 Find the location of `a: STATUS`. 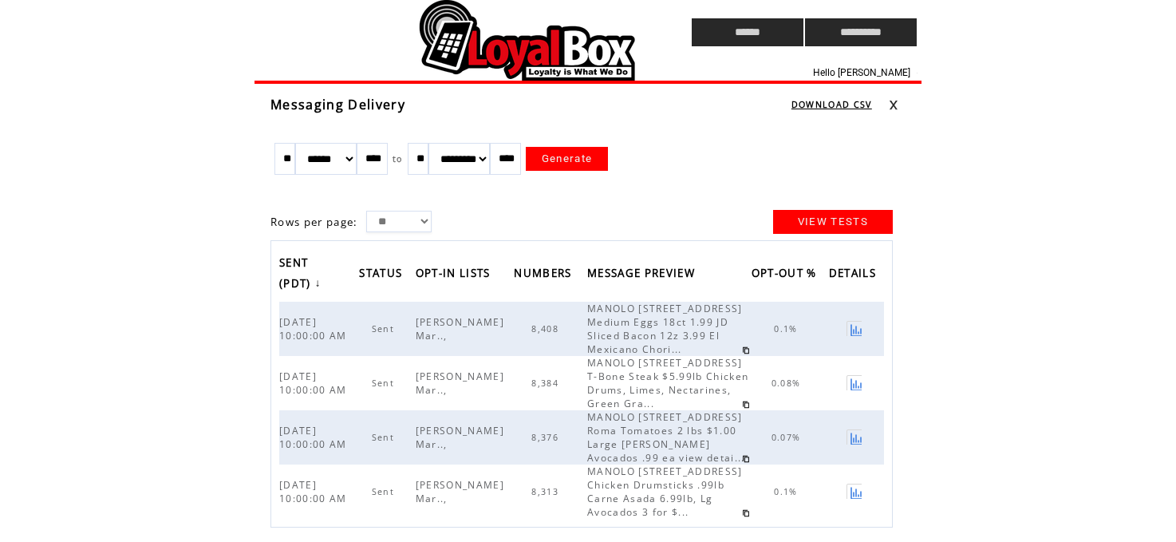

a: STATUS is located at coordinates (385, 274).